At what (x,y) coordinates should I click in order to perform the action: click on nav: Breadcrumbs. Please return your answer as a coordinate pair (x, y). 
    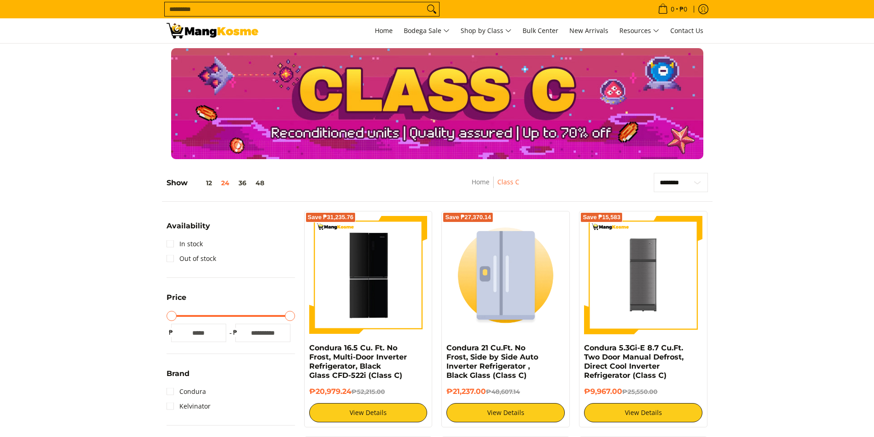
    Looking at the image, I should click on (495, 187).